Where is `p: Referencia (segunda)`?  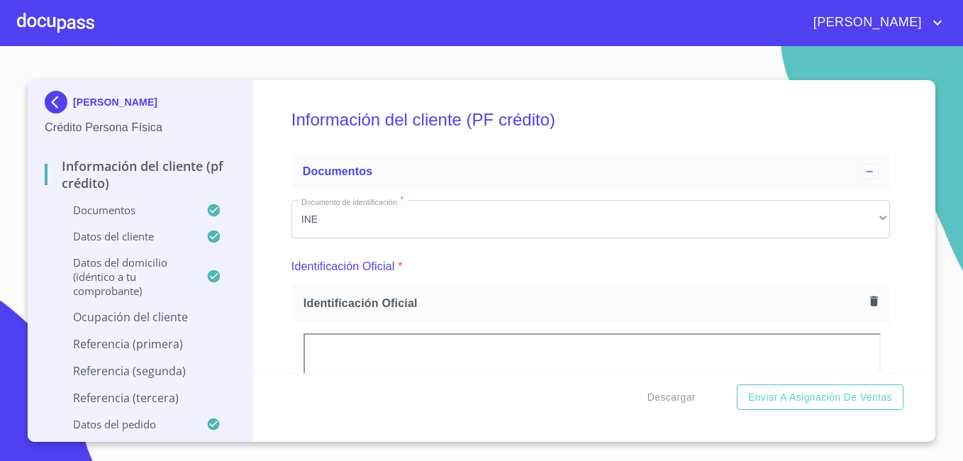 p: Referencia (segunda) is located at coordinates (140, 371).